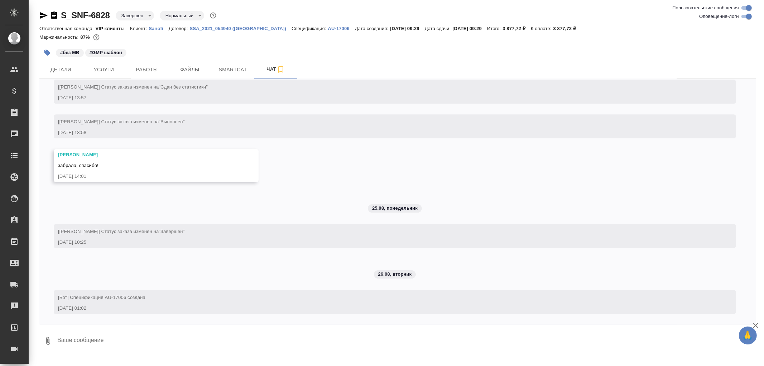 Image resolution: width=764 pixels, height=366 pixels. I want to click on span: Работы, so click(147, 69).